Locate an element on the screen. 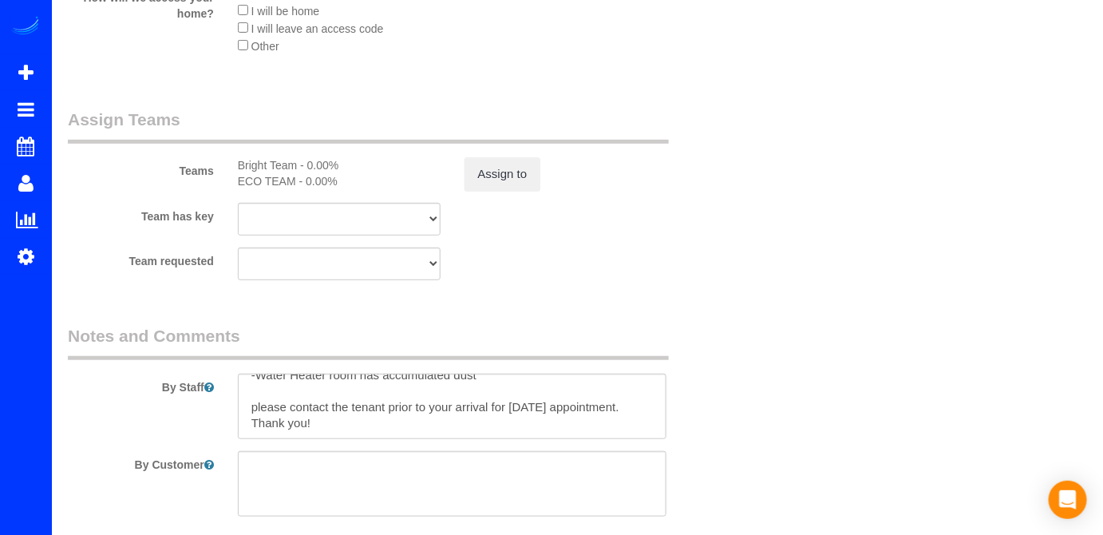  legend: Notes and Comments is located at coordinates (368, 341).